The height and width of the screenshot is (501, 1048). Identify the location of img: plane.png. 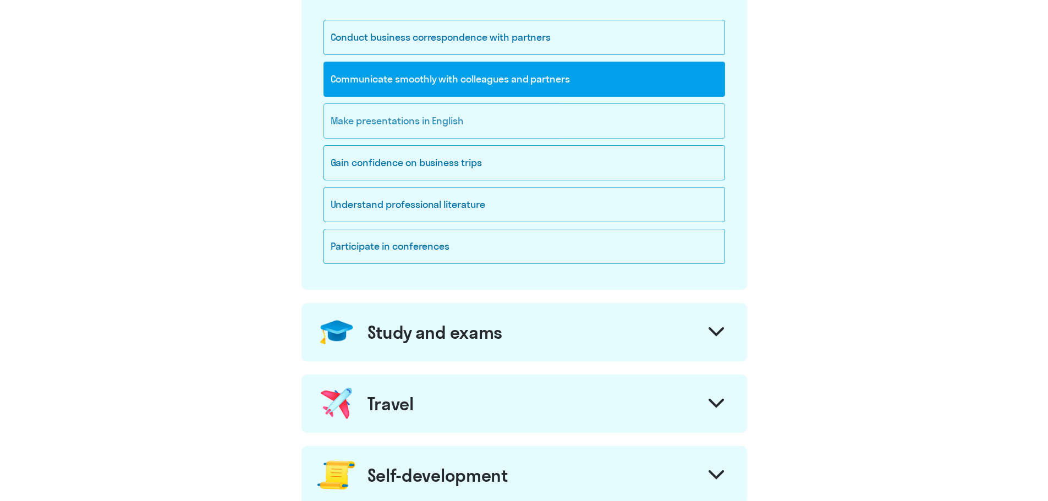
(337, 404).